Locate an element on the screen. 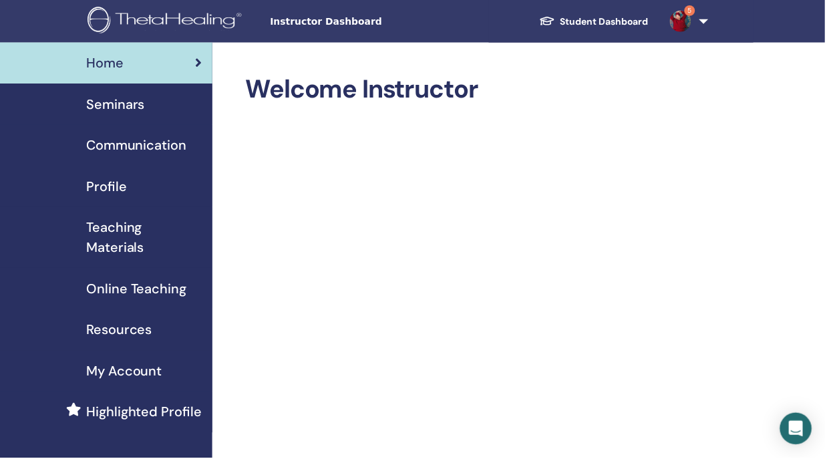  span: Home is located at coordinates (105, 63).